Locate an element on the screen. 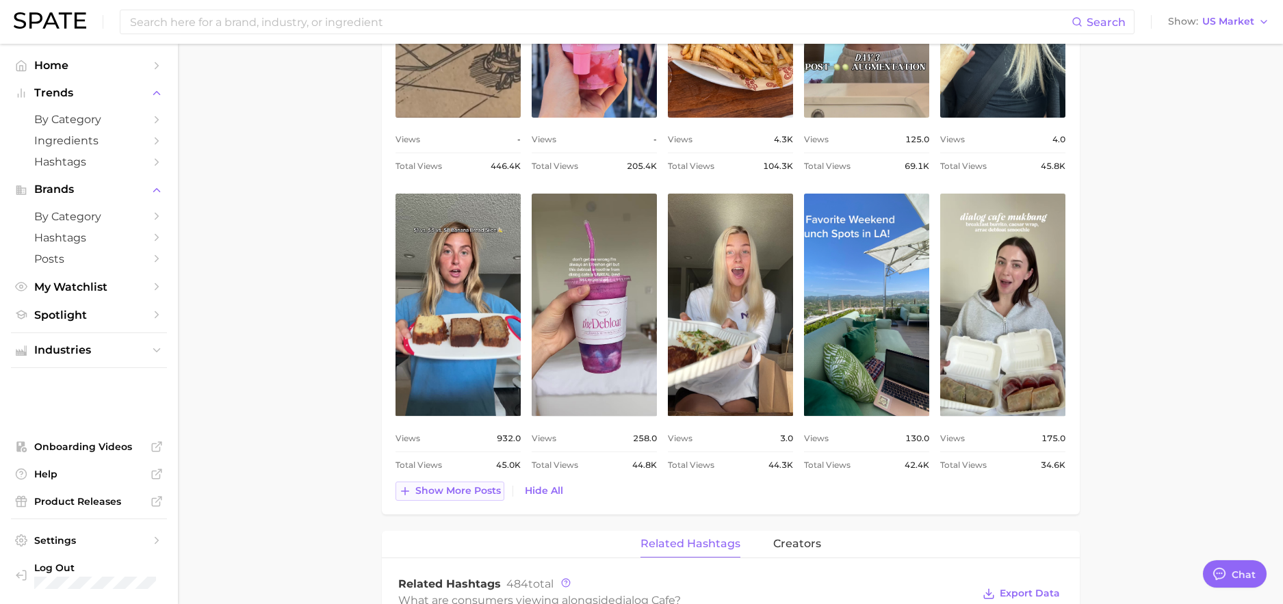  span: 258.0 is located at coordinates (645, 439).